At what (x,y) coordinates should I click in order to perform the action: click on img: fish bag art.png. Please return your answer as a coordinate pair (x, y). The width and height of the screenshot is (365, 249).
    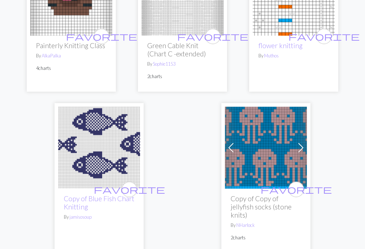
    Looking at the image, I should click on (99, 147).